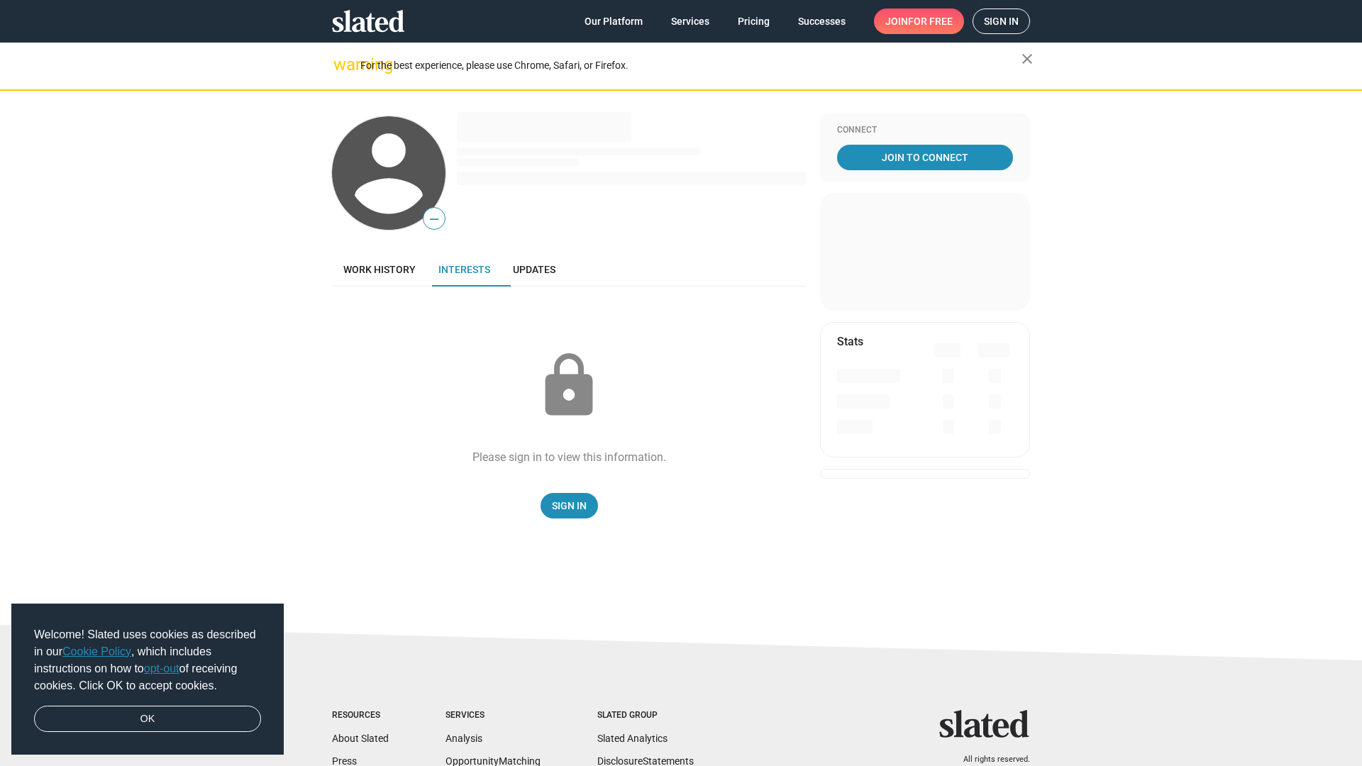 The height and width of the screenshot is (766, 1362). I want to click on mat-card-title: Stats, so click(850, 341).